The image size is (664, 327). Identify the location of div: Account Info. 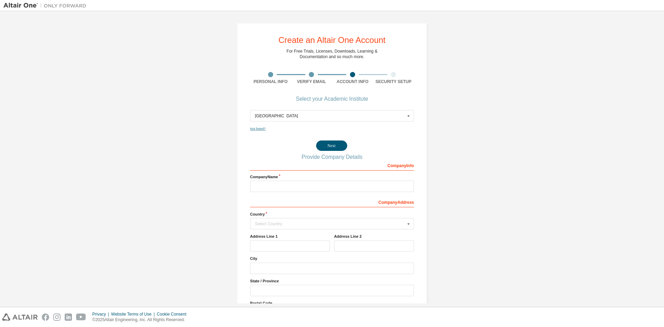
(352, 82).